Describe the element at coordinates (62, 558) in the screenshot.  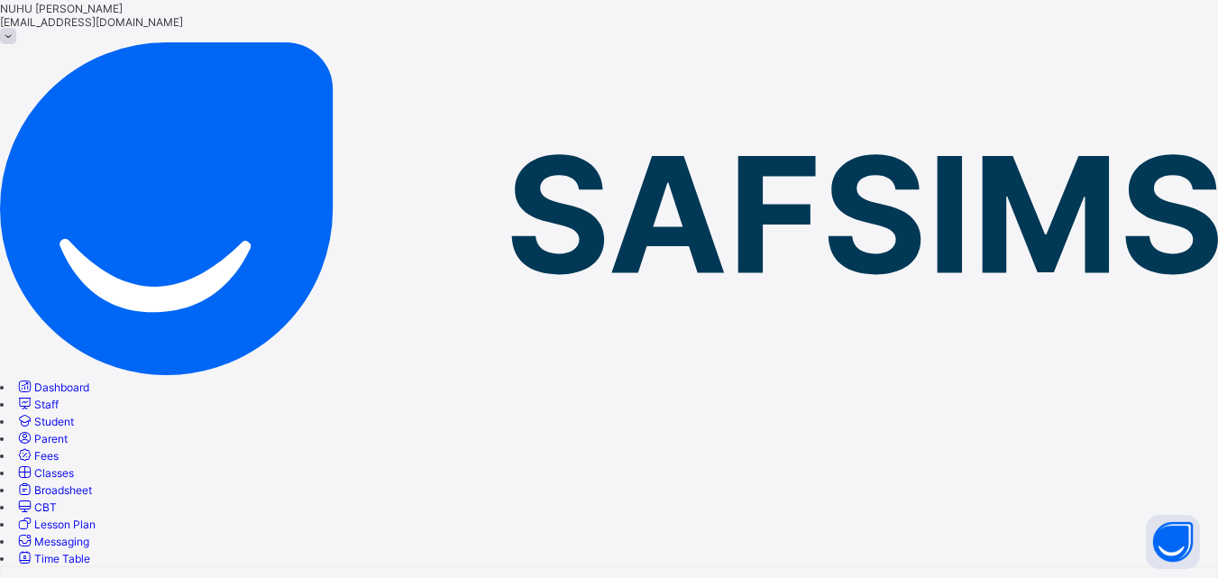
I see `span: Time Table` at that location.